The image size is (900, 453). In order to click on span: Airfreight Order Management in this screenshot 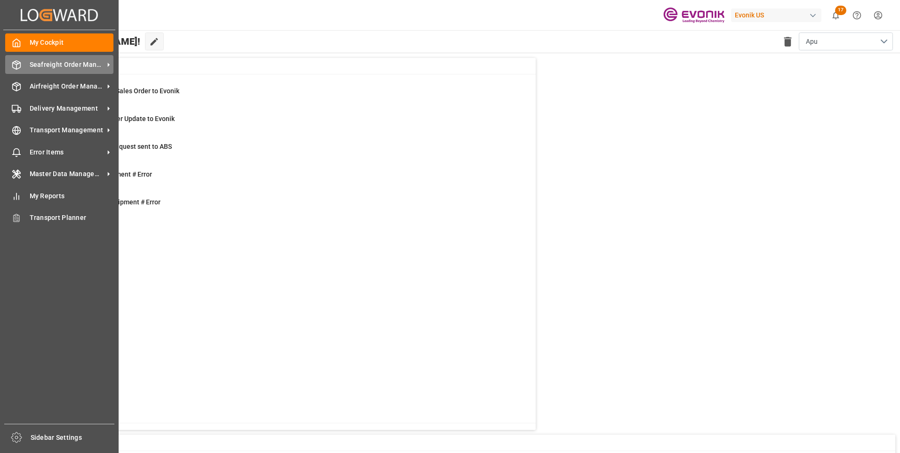, I will do `click(67, 86)`.